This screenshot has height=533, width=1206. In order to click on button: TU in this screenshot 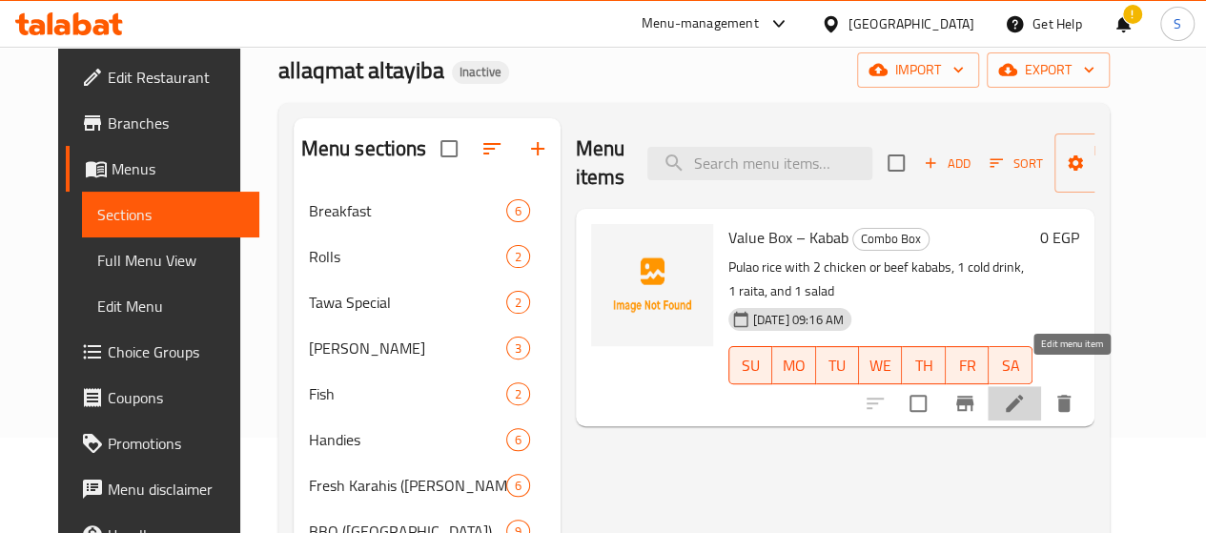, I will do `click(837, 365)`.